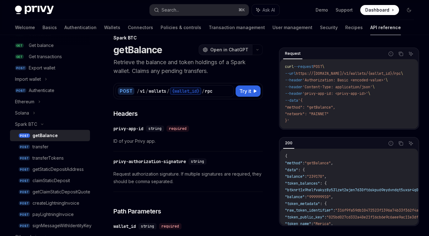 The width and height of the screenshot is (429, 236). Describe the element at coordinates (170, 10) in the screenshot. I see `div: Search...` at that location.